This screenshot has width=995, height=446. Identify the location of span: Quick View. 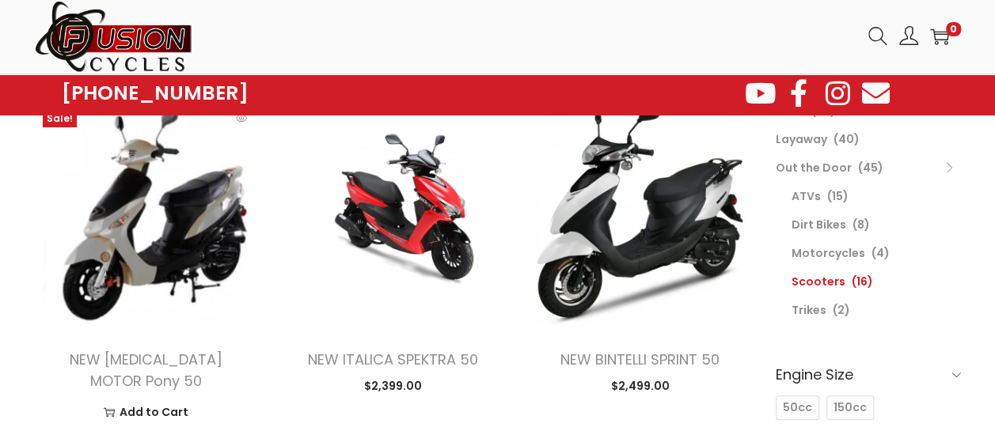
(241, 118).